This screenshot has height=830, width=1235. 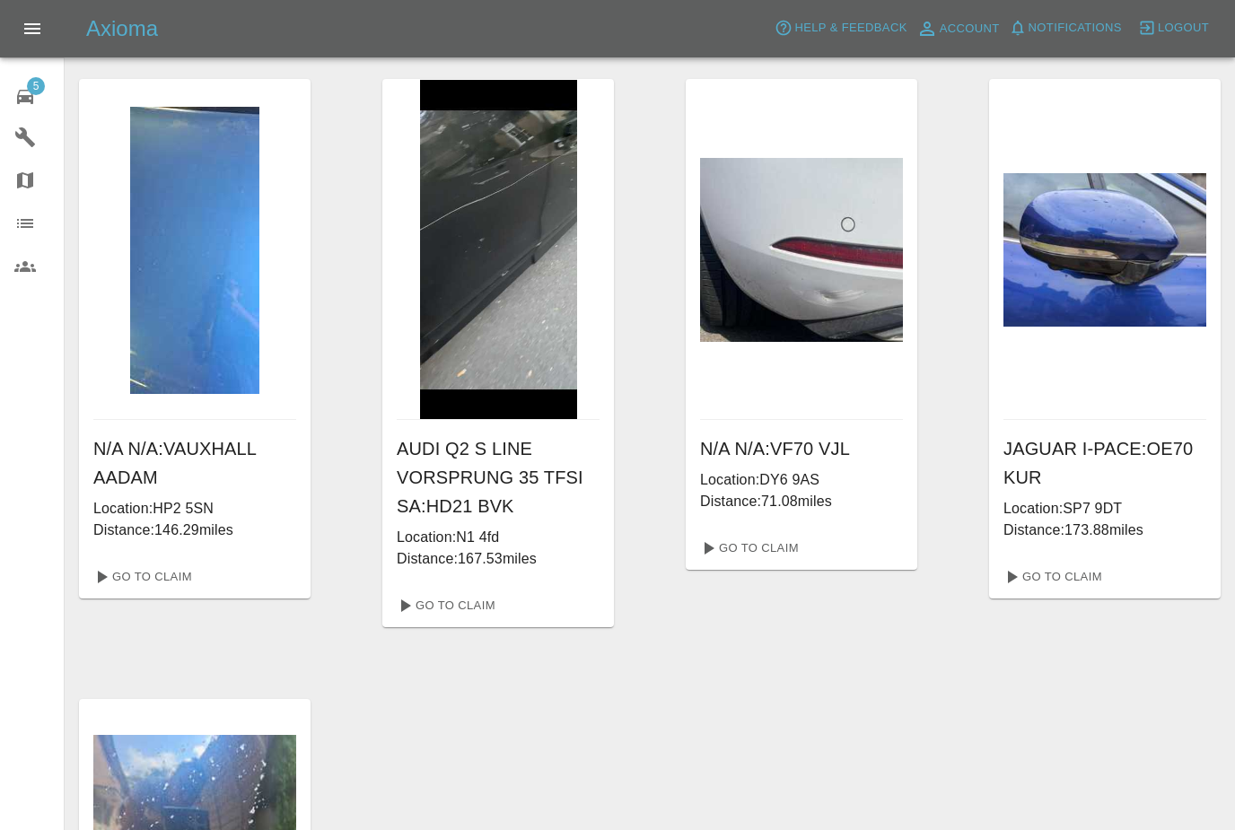 What do you see at coordinates (498, 478) in the screenshot?
I see `h6: AUDI Q2 S LINE VORSPRUNG 35 TFSI SA : HD21 BVK` at bounding box center [498, 478].